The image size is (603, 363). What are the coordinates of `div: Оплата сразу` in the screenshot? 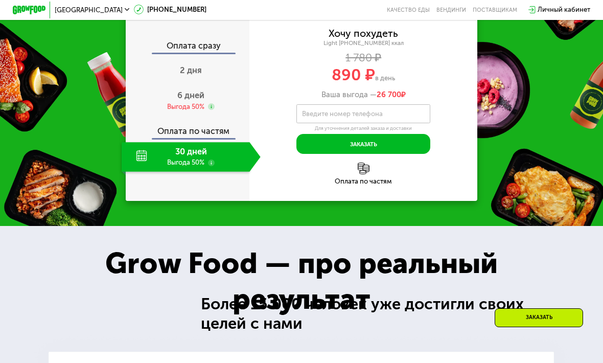 It's located at (188, 47).